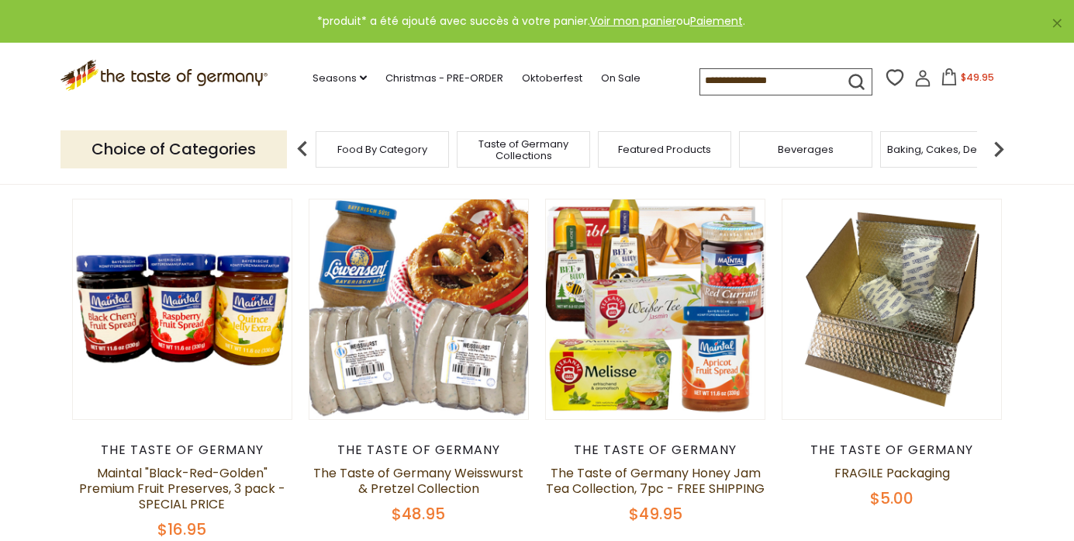  Describe the element at coordinates (182, 309) in the screenshot. I see `img: Maintal "Black-Red-Golden" Premium Fruit Preserves, 3 pack - SPECIAL PRICE` at that location.